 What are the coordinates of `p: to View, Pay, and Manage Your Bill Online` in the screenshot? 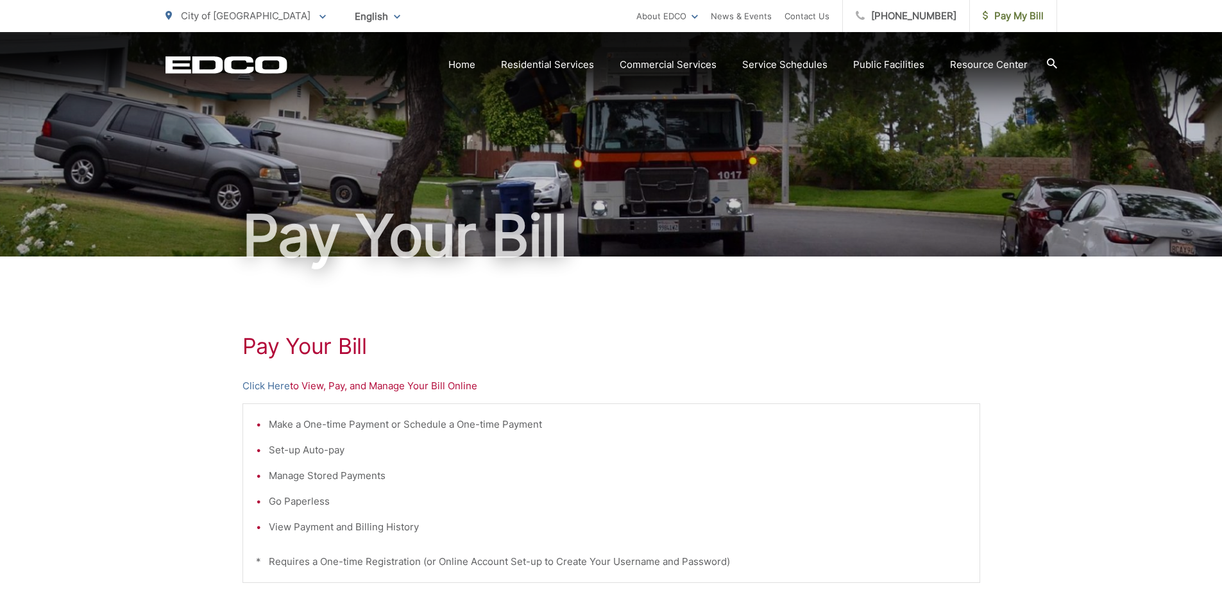 It's located at (611, 386).